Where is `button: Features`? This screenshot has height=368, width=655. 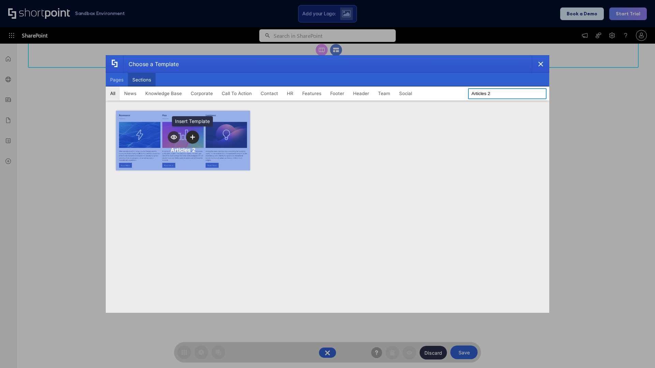
button: Features is located at coordinates (312, 93).